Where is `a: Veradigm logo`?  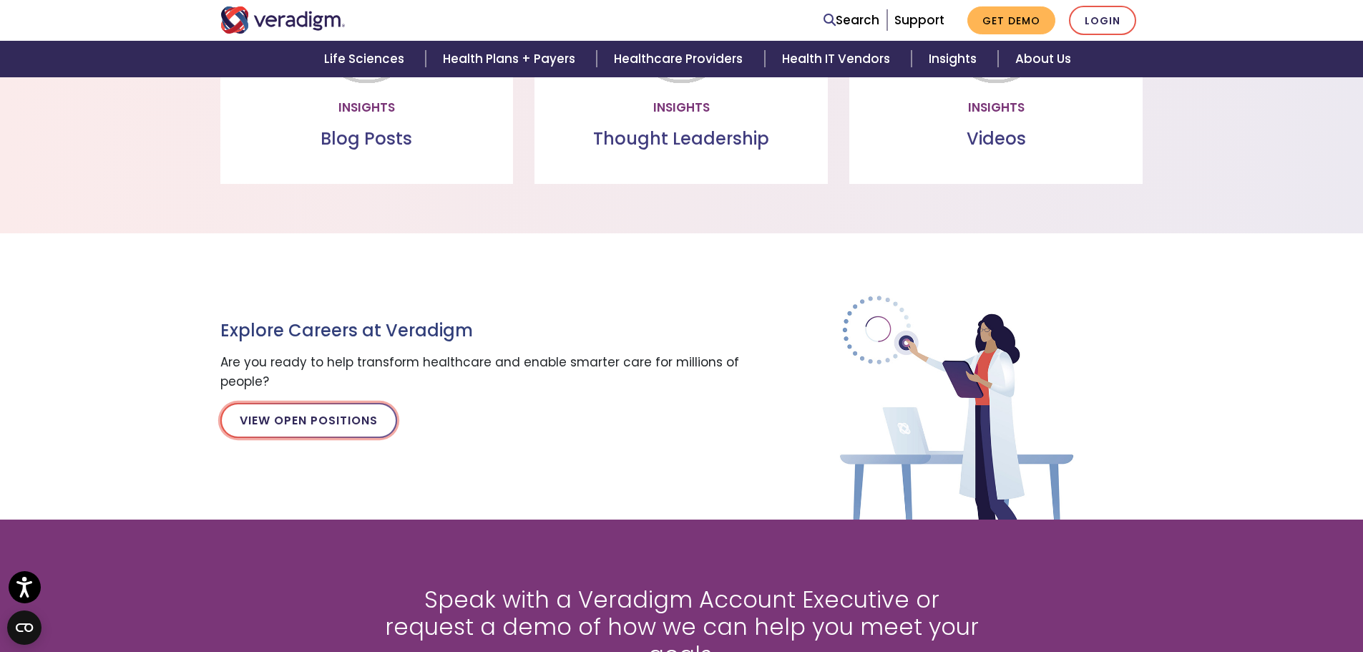 a: Veradigm logo is located at coordinates (283, 20).